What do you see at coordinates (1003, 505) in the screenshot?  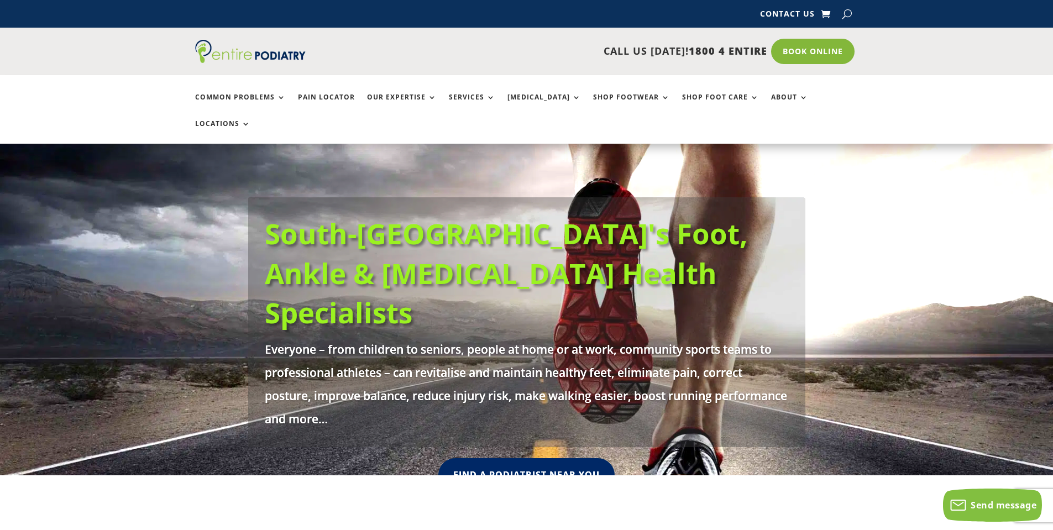 I see `span: Send message` at bounding box center [1003, 505].